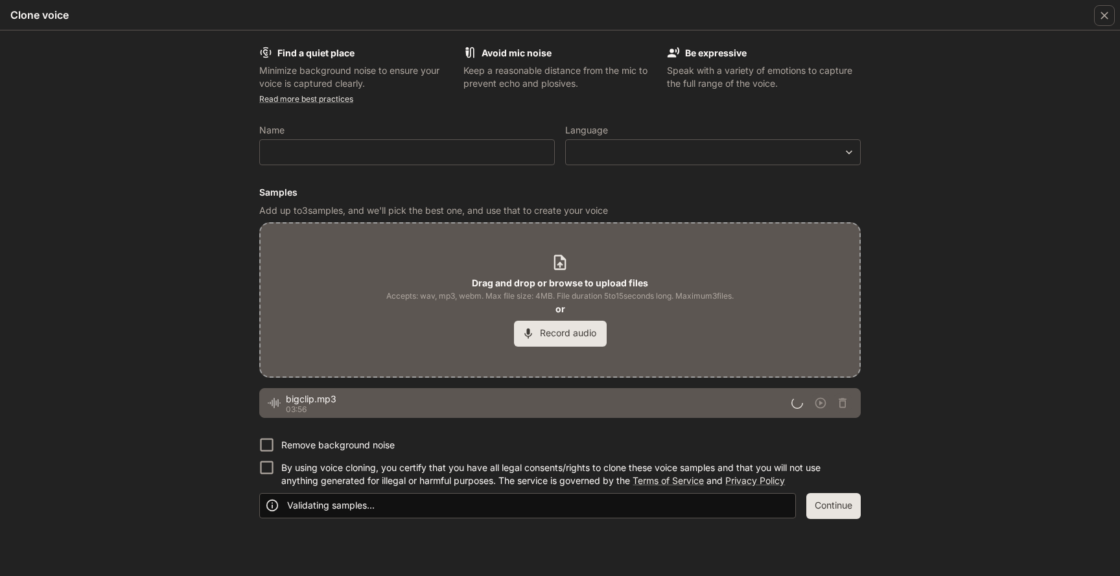  What do you see at coordinates (668, 480) in the screenshot?
I see `a: Terms of Service` at bounding box center [668, 480].